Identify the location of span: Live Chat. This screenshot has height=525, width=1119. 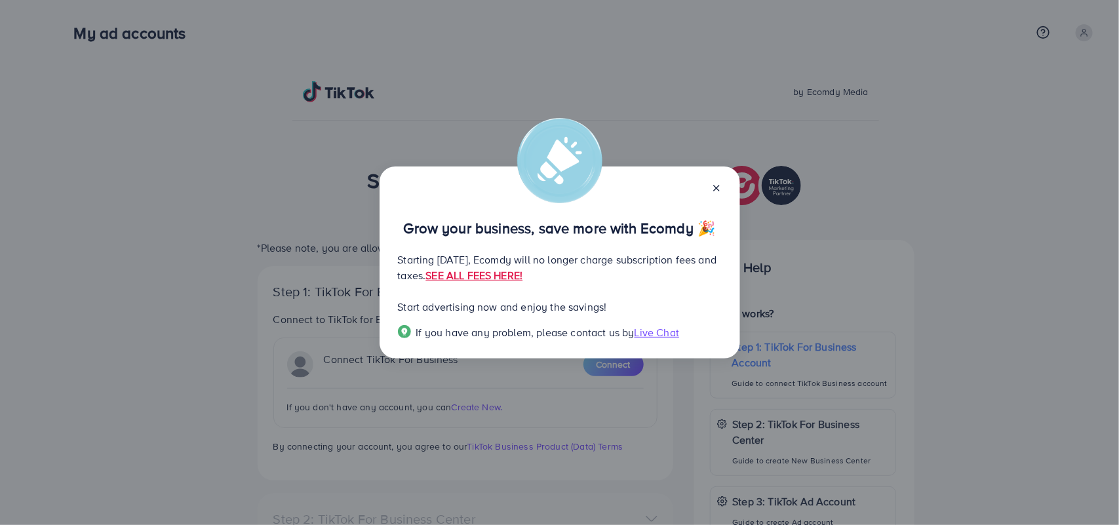
(657, 332).